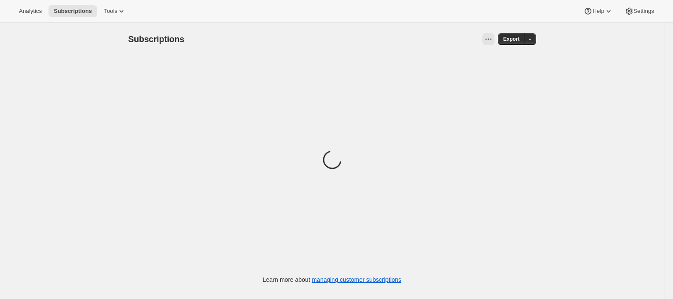 This screenshot has width=673, height=299. I want to click on span: Analytics, so click(30, 11).